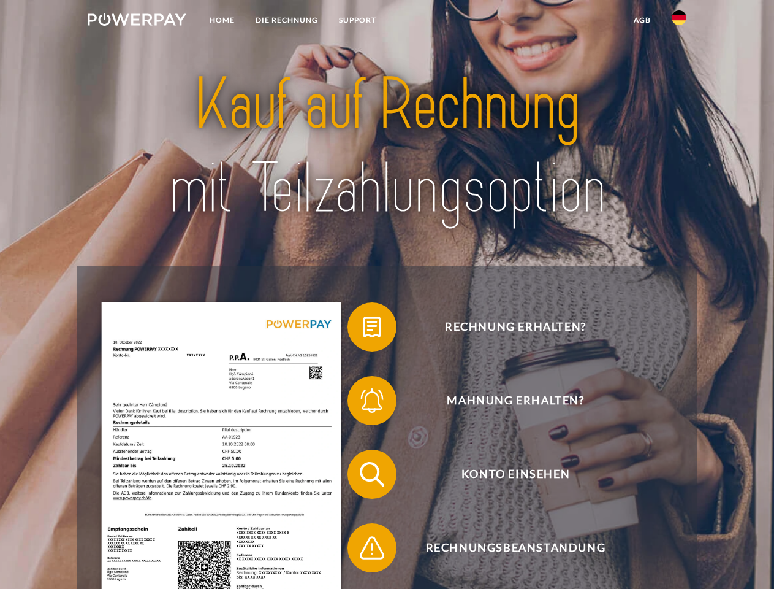  Describe the element at coordinates (507, 474) in the screenshot. I see `a: Konto einsehen` at that location.